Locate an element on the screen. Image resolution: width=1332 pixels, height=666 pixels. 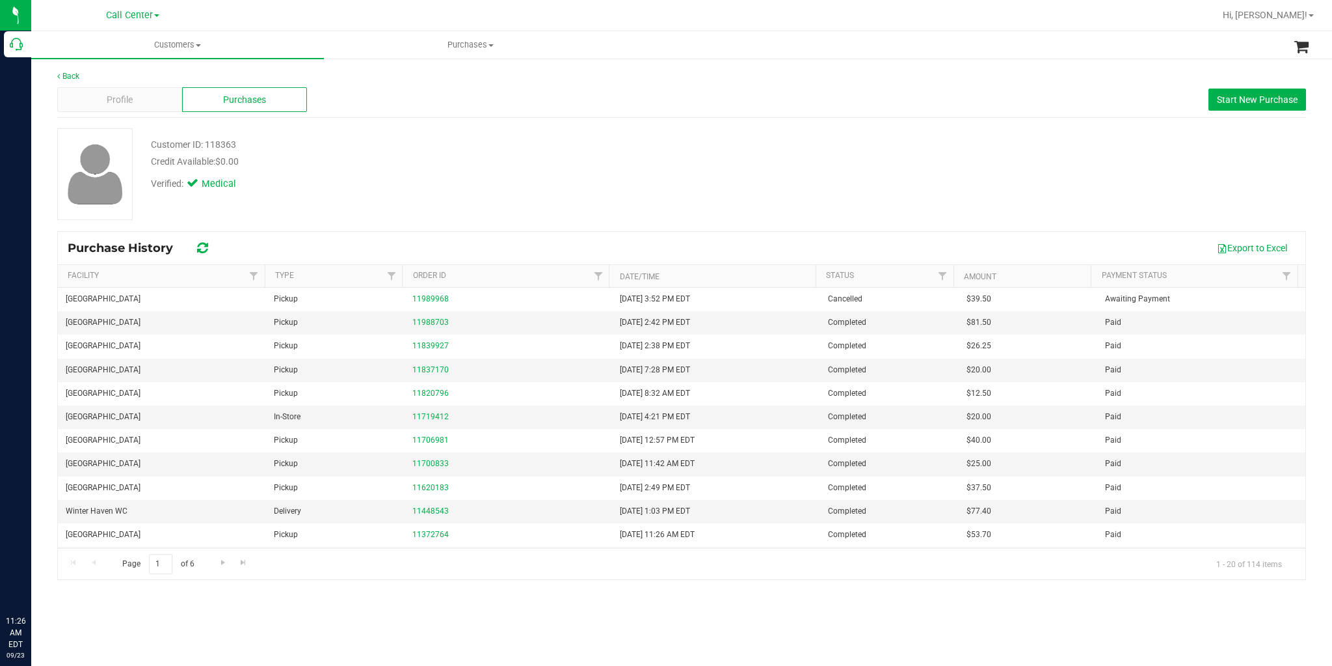
span: $81.50 is located at coordinates (979, 322).